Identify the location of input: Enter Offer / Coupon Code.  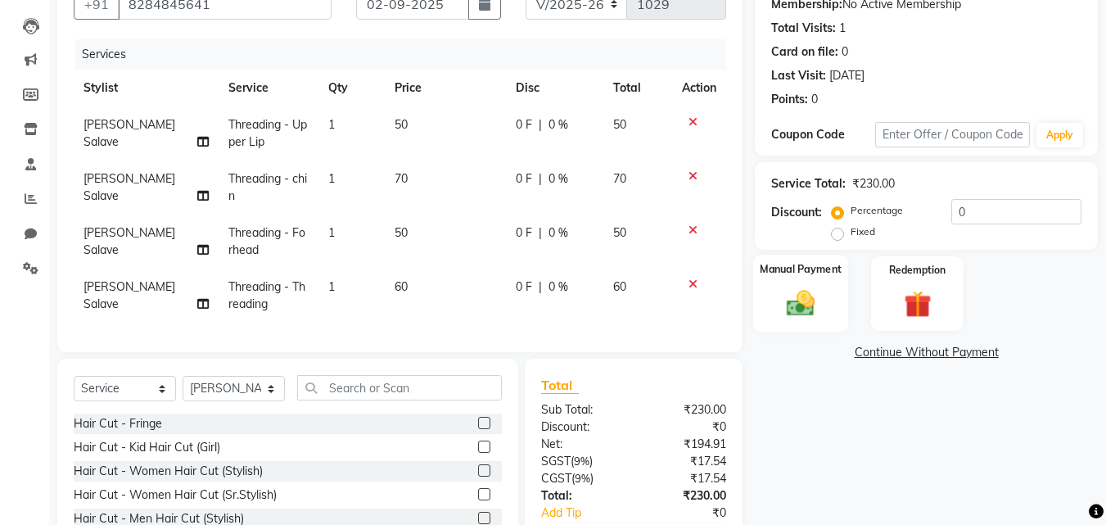
(952, 134).